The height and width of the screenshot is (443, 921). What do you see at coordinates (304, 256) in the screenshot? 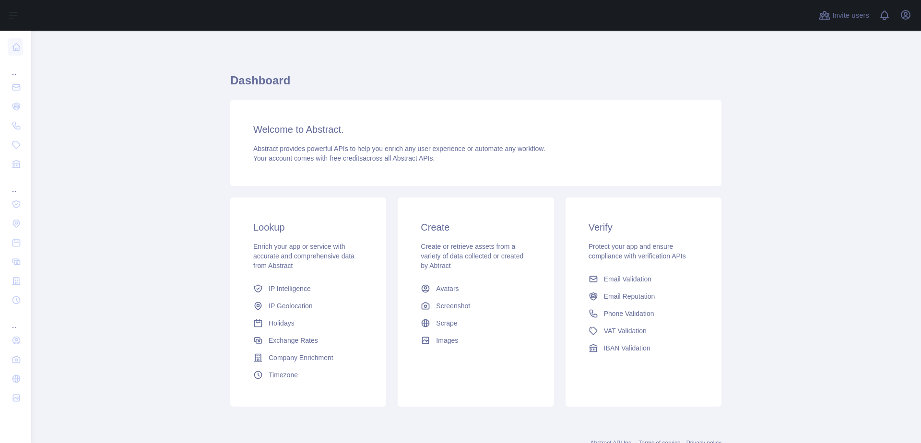
I see `span: Enrich your app or service with accurate and comprehensive data from Abstract` at bounding box center [304, 256].